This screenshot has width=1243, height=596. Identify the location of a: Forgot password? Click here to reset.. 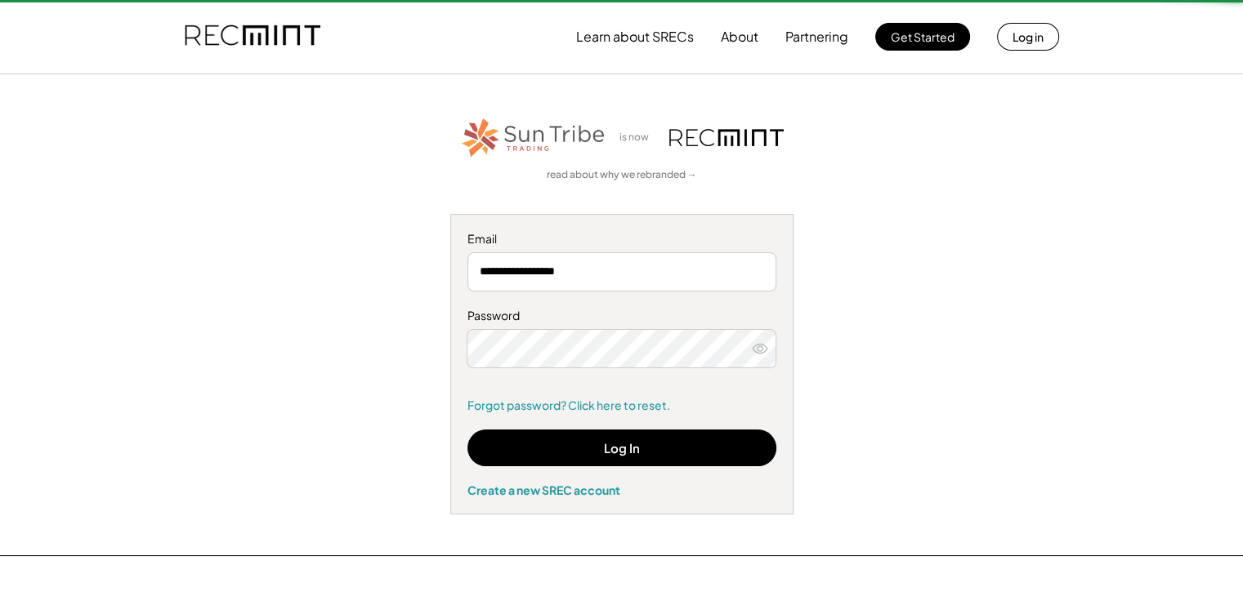
(622, 406).